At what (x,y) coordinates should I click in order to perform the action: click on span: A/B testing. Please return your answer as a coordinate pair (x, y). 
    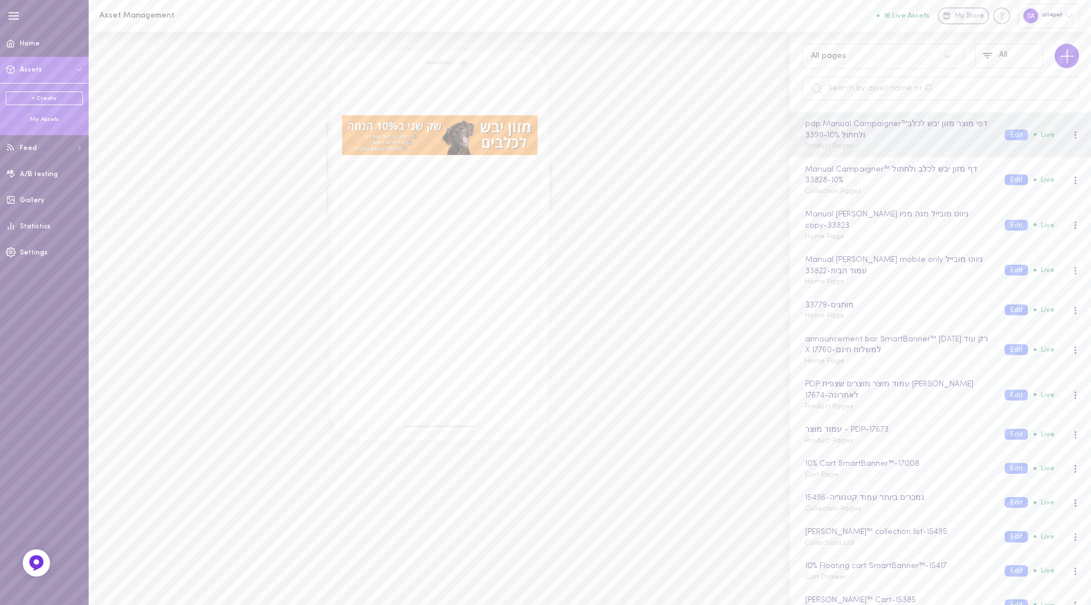
    Looking at the image, I should click on (39, 174).